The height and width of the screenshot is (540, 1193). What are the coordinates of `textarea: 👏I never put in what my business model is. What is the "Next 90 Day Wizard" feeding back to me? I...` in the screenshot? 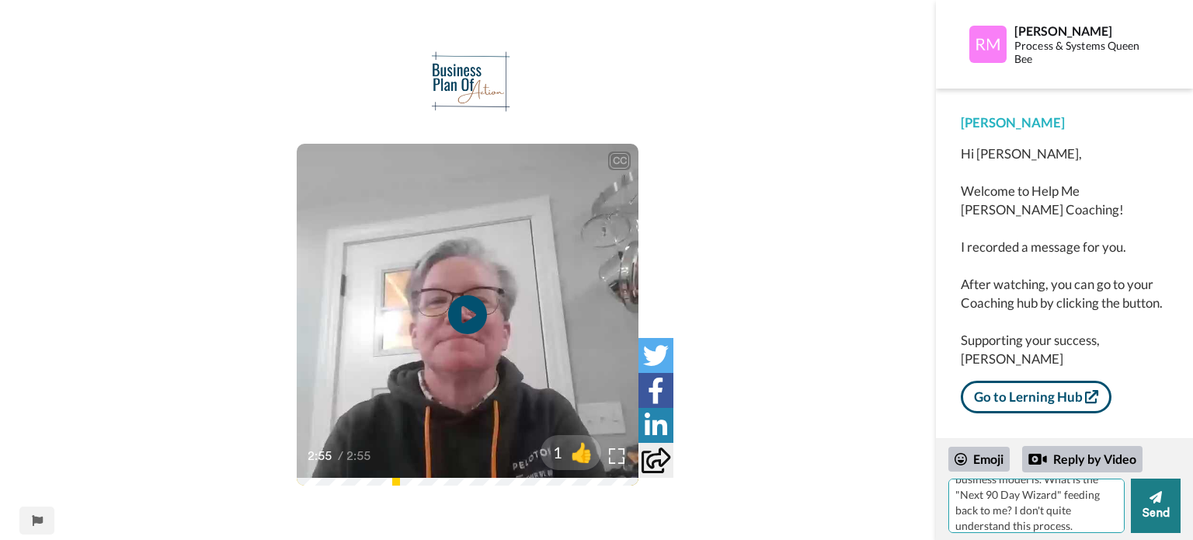 It's located at (1036, 506).